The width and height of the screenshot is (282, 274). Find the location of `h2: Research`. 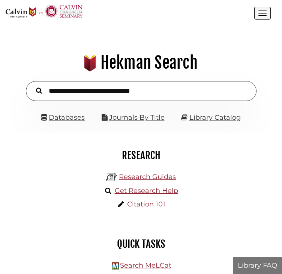

h2: Research is located at coordinates (141, 155).